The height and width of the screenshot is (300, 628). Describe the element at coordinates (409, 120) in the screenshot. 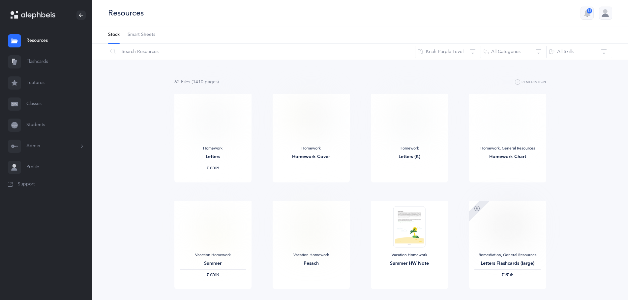

I see `img: Homework-L1-Letters__K_EN_thumbnail_1753887655.png` at that location.